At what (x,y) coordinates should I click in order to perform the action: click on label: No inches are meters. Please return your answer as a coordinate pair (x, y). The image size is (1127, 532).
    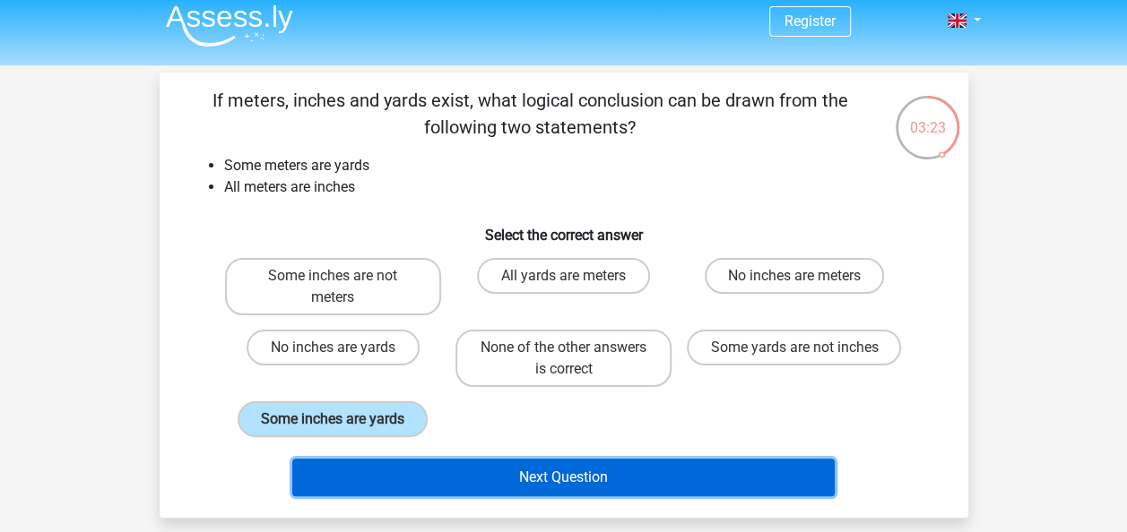
    Looking at the image, I should click on (794, 276).